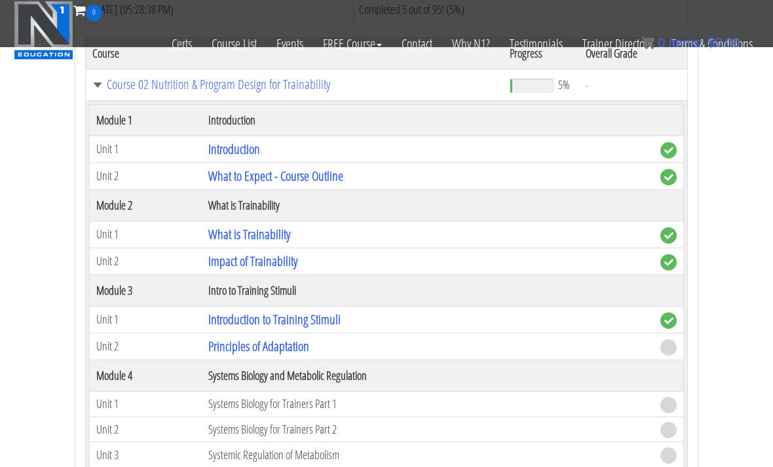 The height and width of the screenshot is (467, 773). Describe the element at coordinates (428, 120) in the screenshot. I see `th: Introduction` at that location.